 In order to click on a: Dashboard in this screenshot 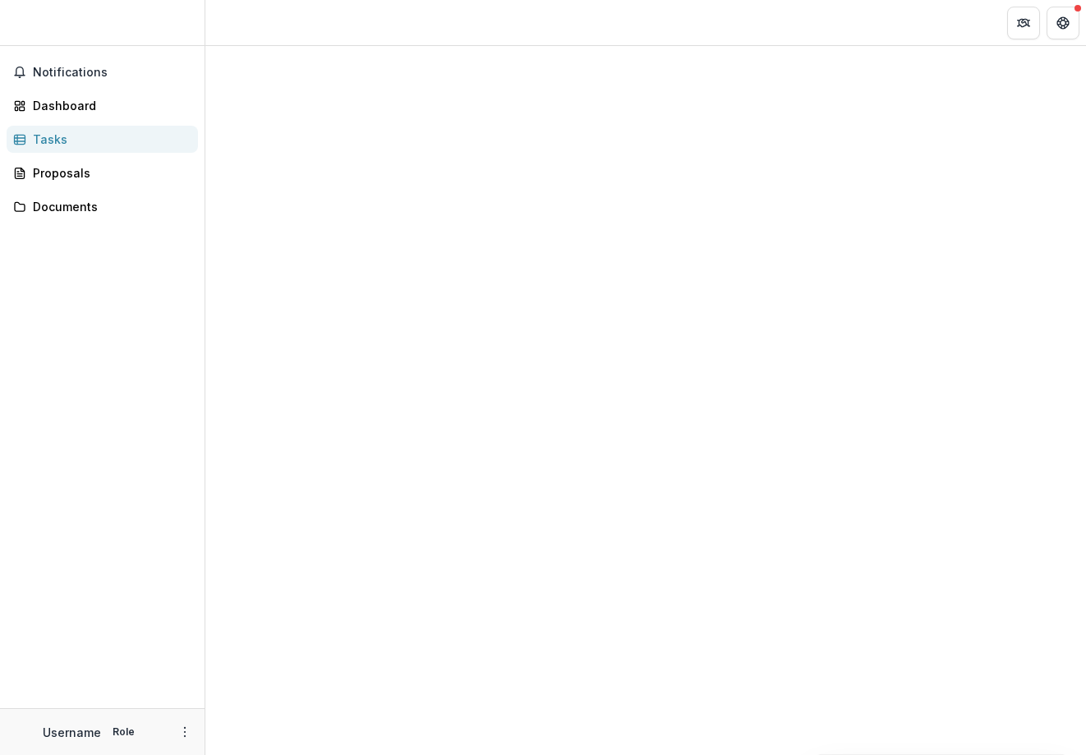, I will do `click(102, 105)`.